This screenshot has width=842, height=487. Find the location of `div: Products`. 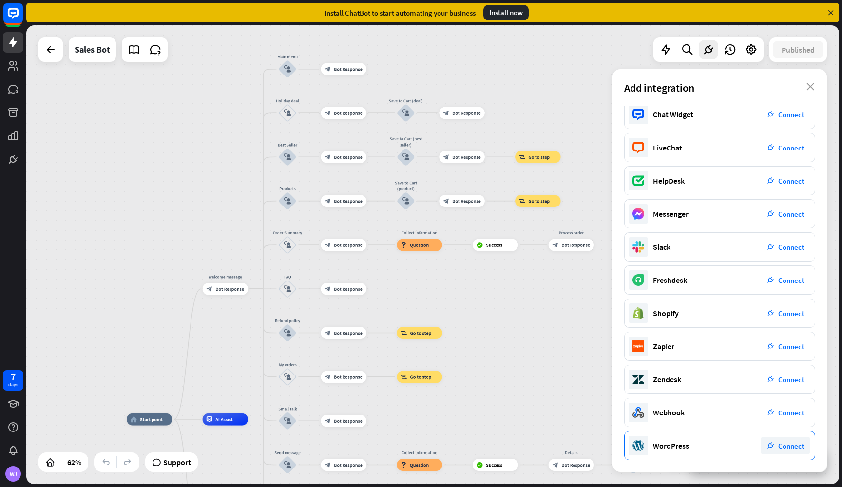

div: Products is located at coordinates (287, 188).